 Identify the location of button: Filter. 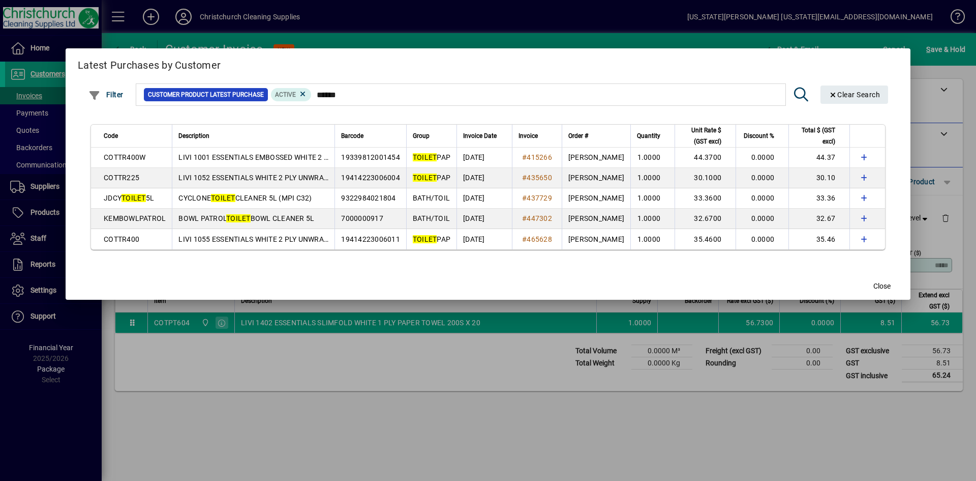
(106, 95).